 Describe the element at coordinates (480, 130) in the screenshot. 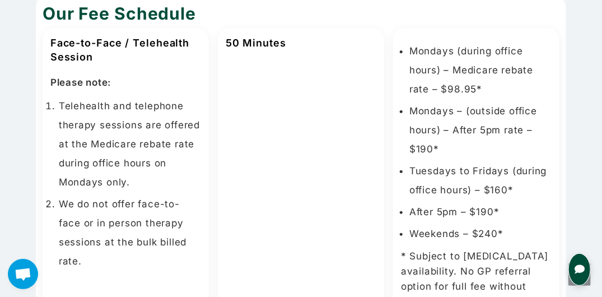

I see `li: Mondays – (outside office hours) – After 5pm rate – $190*` at that location.